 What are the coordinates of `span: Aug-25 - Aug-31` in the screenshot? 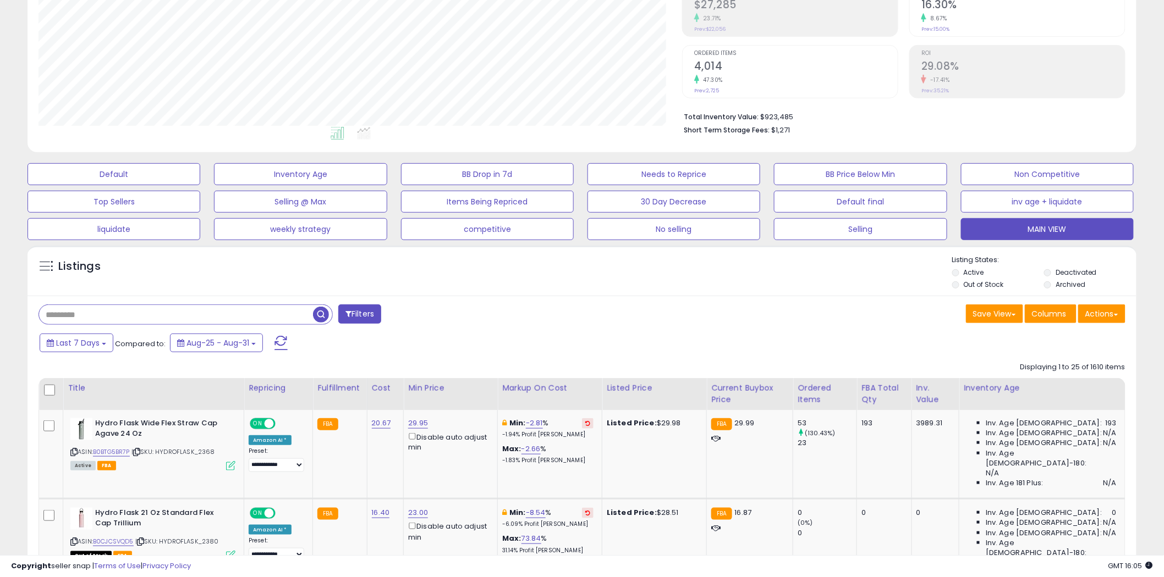 It's located at (218, 343).